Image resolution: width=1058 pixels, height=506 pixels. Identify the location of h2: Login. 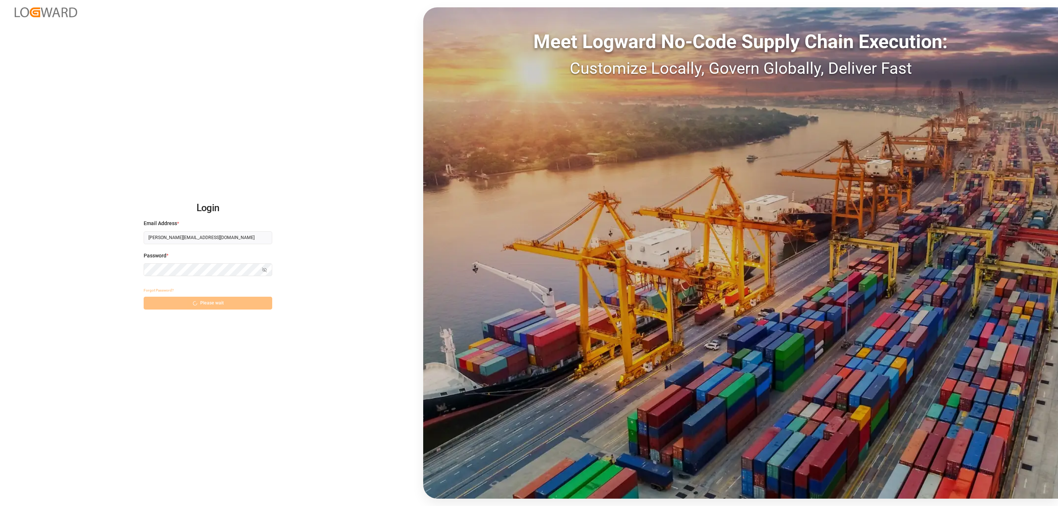
(208, 208).